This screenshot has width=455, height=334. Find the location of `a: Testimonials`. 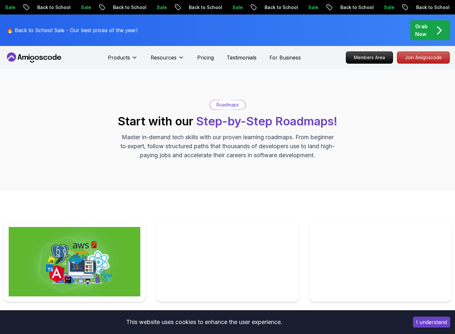

a: Testimonials is located at coordinates (242, 58).